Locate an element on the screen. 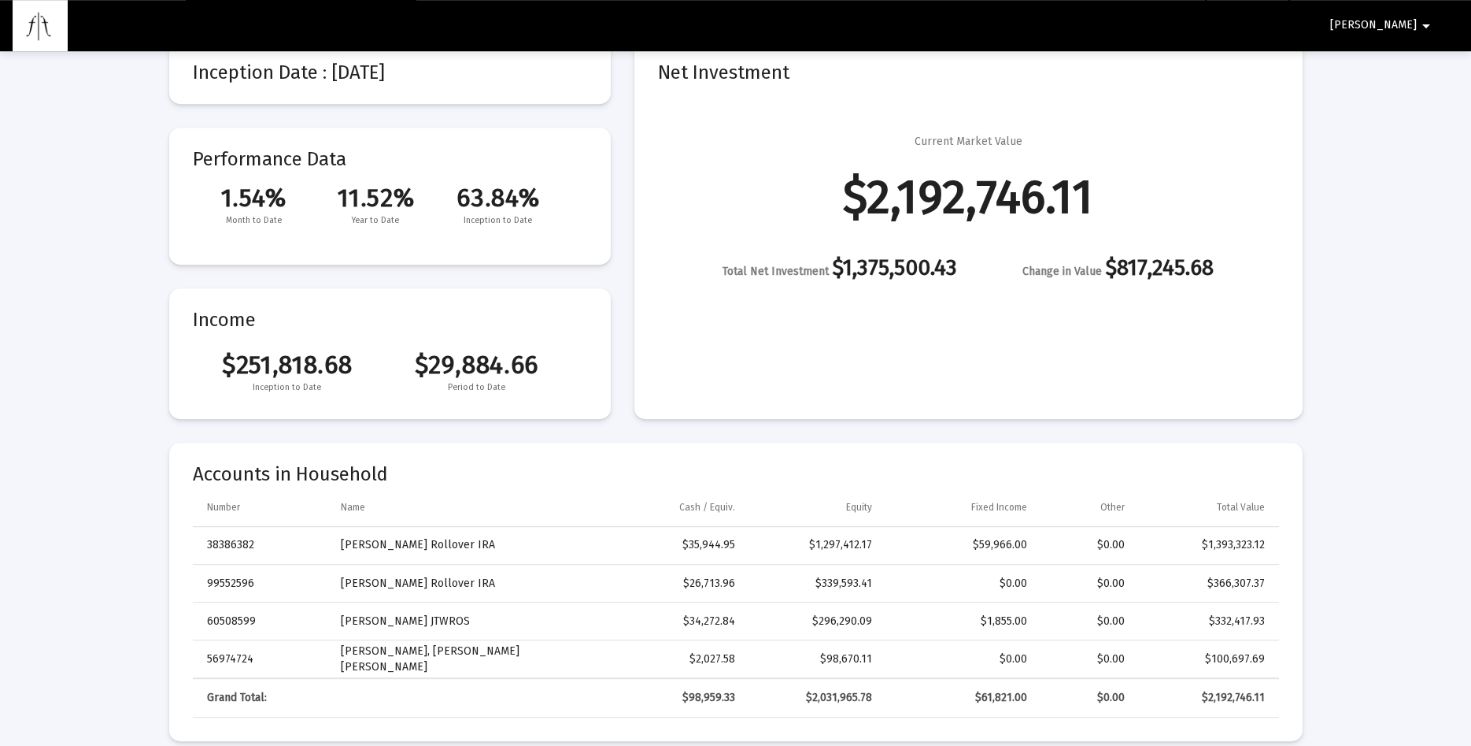 The height and width of the screenshot is (746, 1471). div: $2,027.58 is located at coordinates (669, 659).